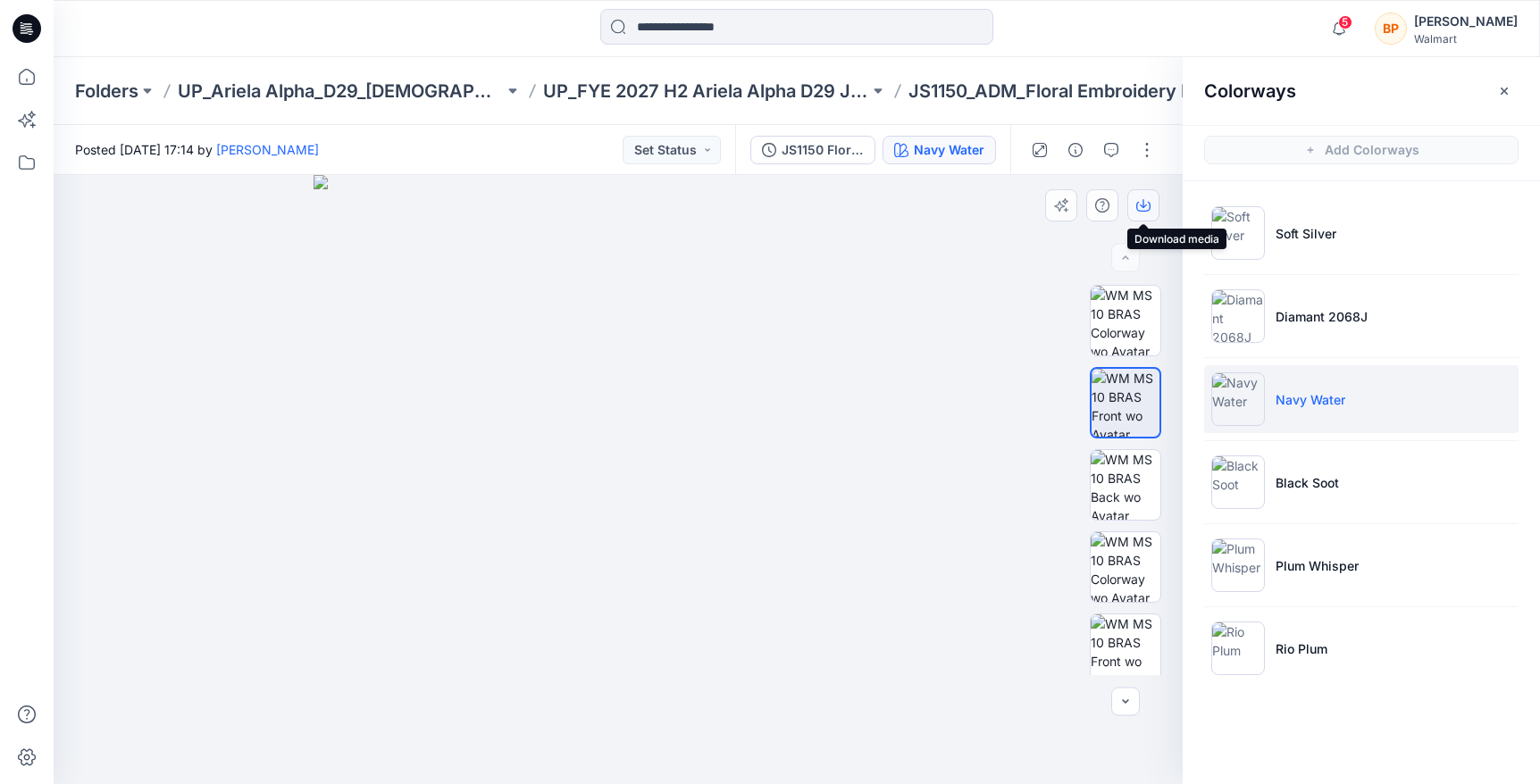 This screenshot has width=1540, height=784. Describe the element at coordinates (1238, 233) in the screenshot. I see `img: Soft Silver` at that location.